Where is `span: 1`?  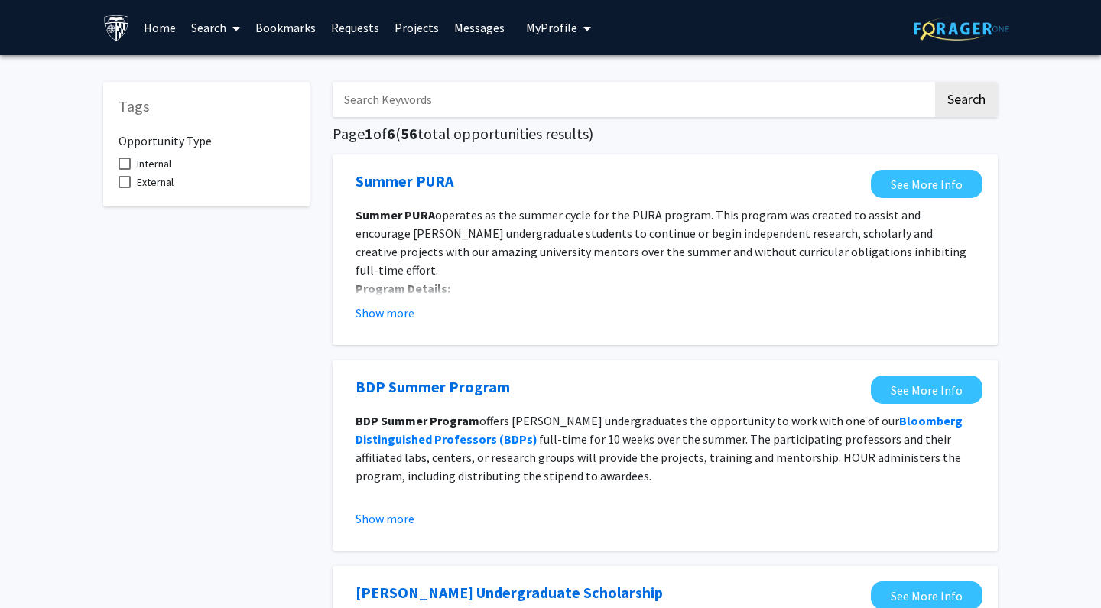
span: 1 is located at coordinates (368, 133).